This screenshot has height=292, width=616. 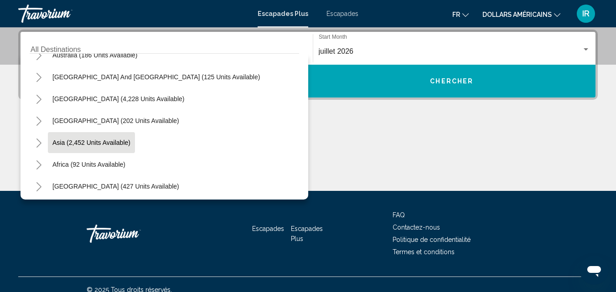 I want to click on font: FAQ, so click(x=399, y=215).